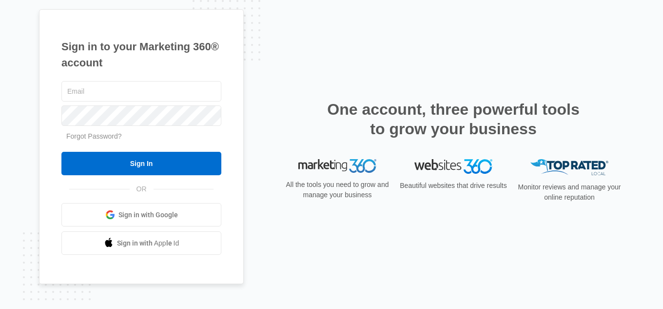 The width and height of the screenshot is (663, 309). I want to click on span: Sign in with Google, so click(148, 215).